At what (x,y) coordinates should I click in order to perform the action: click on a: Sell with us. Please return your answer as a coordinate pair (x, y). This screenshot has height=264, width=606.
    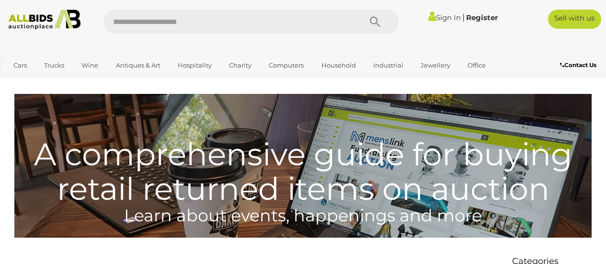
    Looking at the image, I should click on (575, 19).